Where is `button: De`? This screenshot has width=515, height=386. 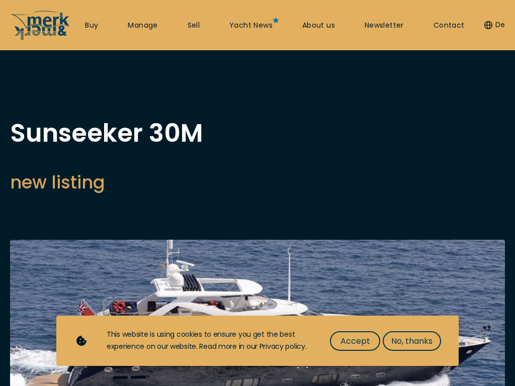 button: De is located at coordinates (494, 25).